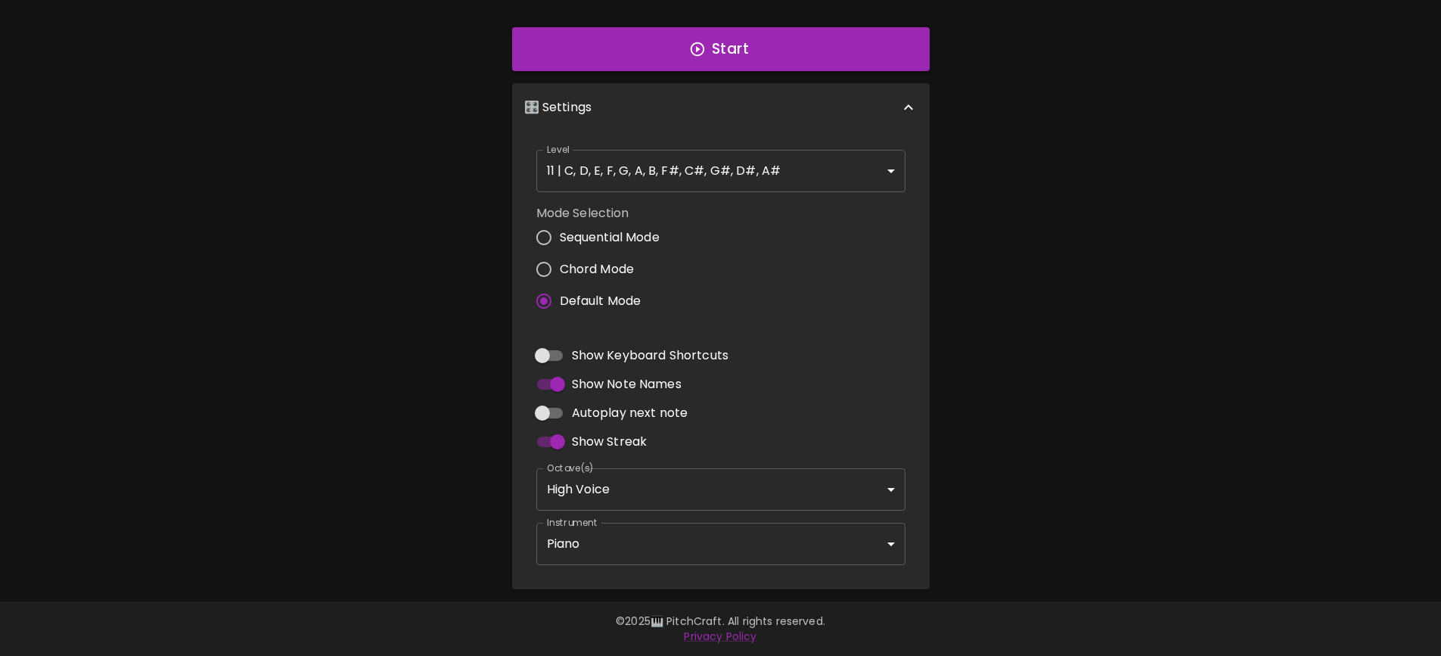  I want to click on span: Show Streak, so click(610, 442).